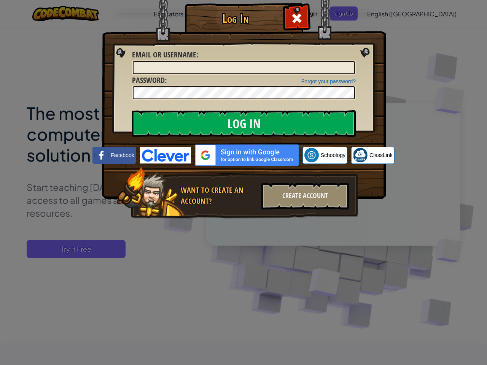 The image size is (487, 365). What do you see at coordinates (164, 54) in the screenshot?
I see `span: Email or Username` at bounding box center [164, 54].